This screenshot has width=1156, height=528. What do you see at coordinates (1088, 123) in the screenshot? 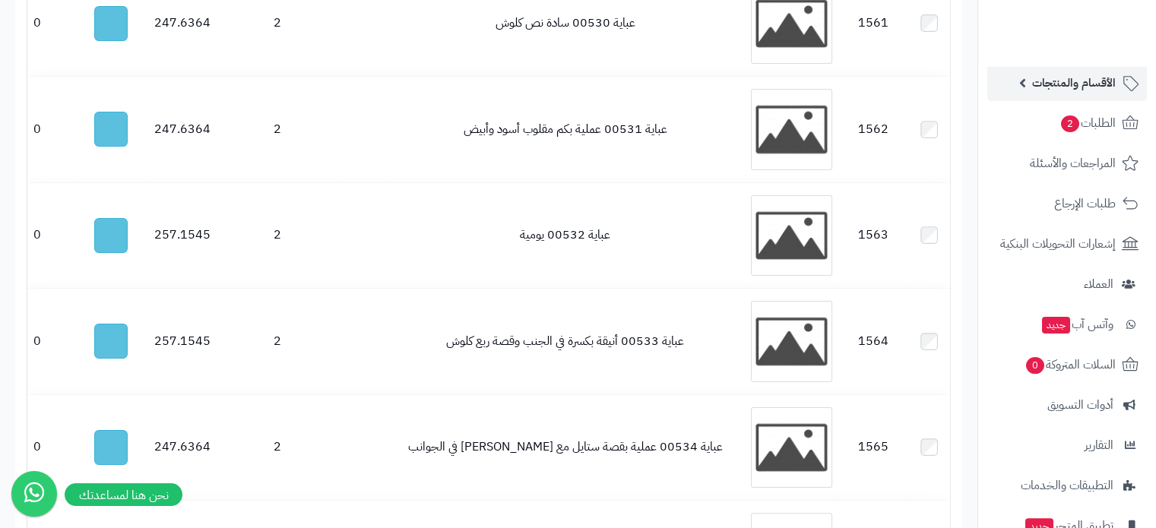
I see `span: الطلبات` at bounding box center [1088, 123].